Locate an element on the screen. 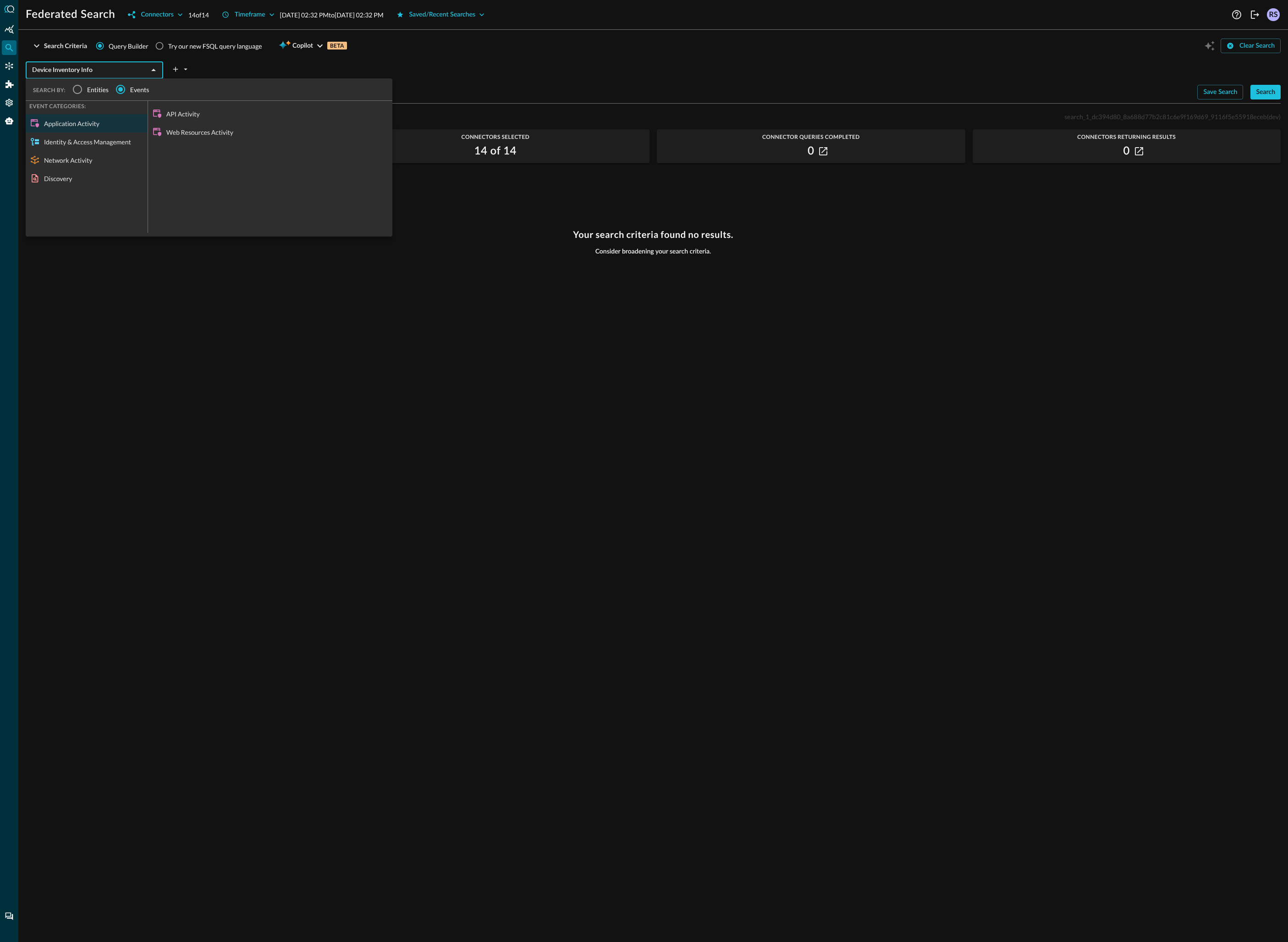 This screenshot has width=1288, height=942. span: (dev) is located at coordinates (1274, 117).